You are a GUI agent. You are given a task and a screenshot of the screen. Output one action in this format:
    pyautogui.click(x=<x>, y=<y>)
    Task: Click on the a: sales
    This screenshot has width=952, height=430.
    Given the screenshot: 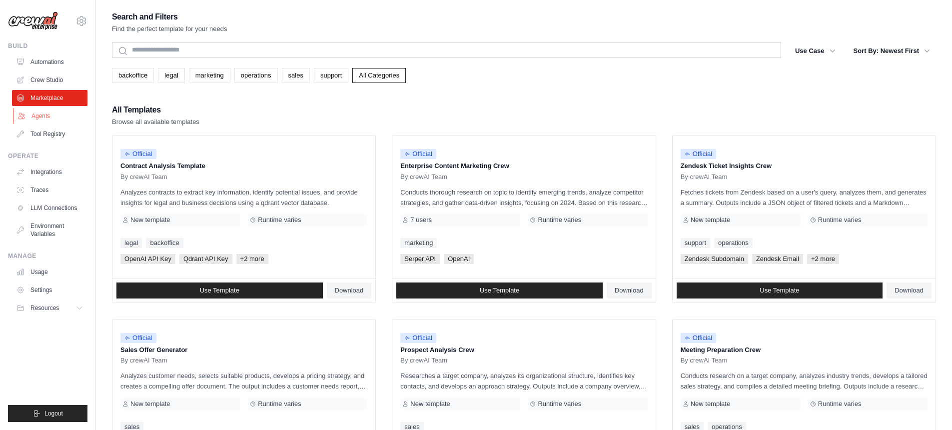 What is the action you would take?
    pyautogui.click(x=296, y=75)
    